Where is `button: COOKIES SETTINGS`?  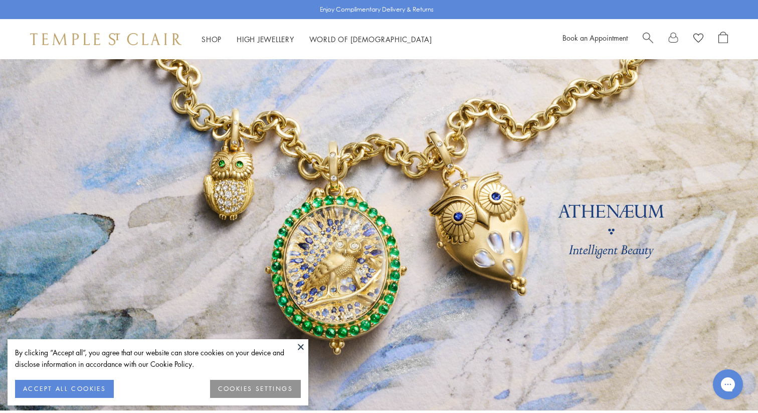 button: COOKIES SETTINGS is located at coordinates (255, 388).